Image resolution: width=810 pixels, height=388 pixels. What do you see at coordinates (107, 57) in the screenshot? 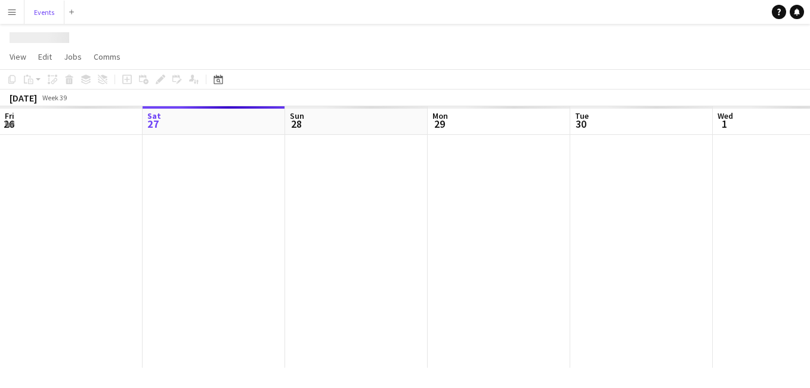
I see `span: Comms` at bounding box center [107, 57].